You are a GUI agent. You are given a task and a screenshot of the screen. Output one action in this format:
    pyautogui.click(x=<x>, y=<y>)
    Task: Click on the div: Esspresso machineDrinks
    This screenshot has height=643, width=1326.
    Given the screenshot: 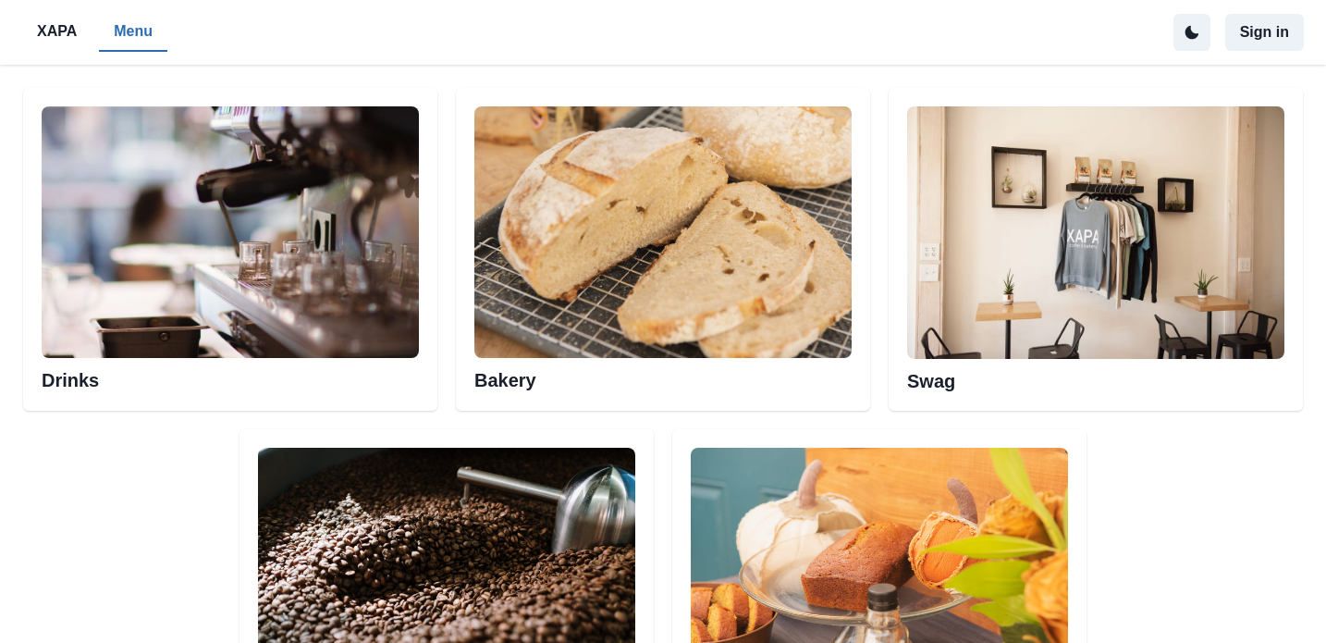 What is the action you would take?
    pyautogui.click(x=230, y=249)
    